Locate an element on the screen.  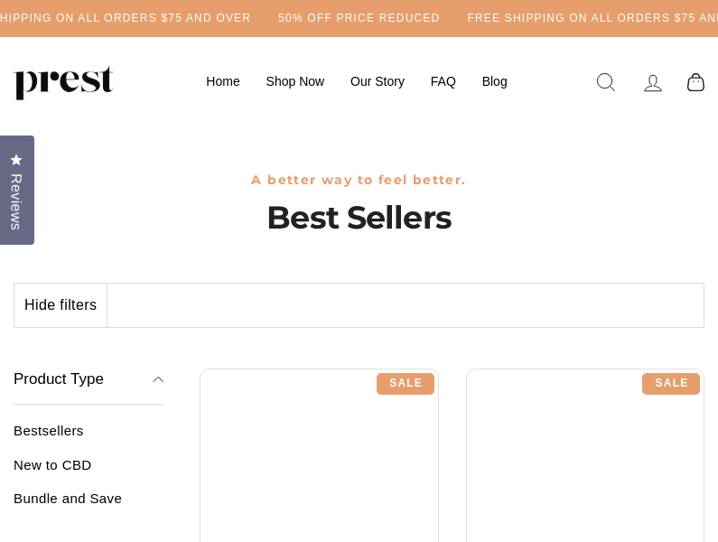
h1: Best Sellers is located at coordinates (358, 217).